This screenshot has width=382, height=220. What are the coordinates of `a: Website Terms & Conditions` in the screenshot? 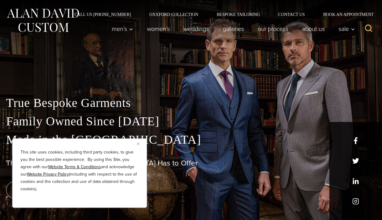 It's located at (74, 167).